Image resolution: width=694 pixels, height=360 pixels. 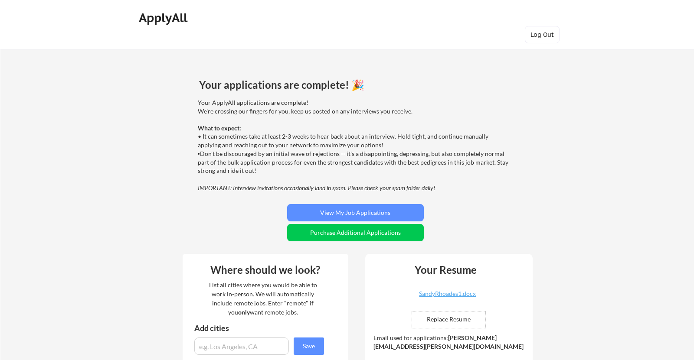 What do you see at coordinates (164, 18) in the screenshot?
I see `div: ApplyAll` at bounding box center [164, 18].